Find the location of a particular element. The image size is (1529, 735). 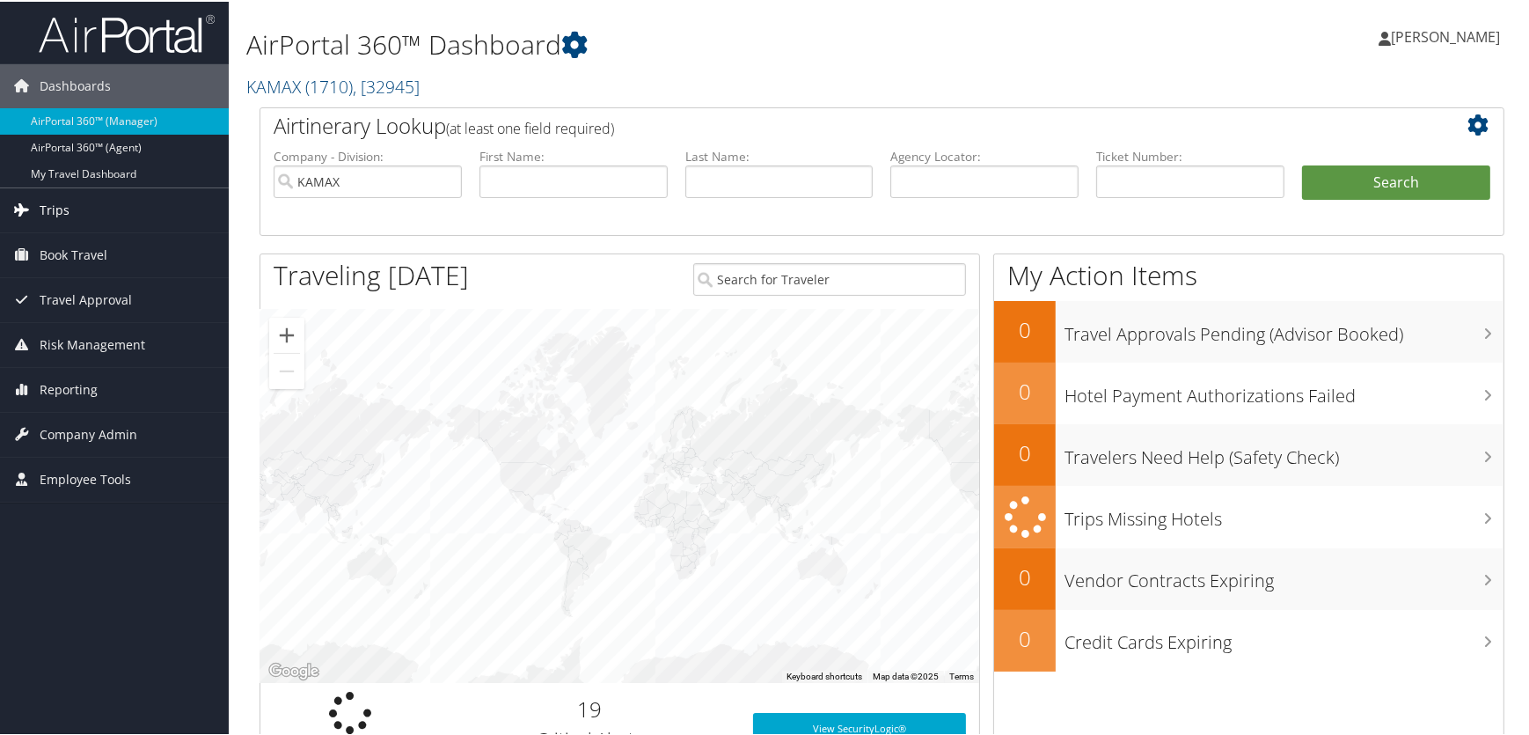

span: Dashboards is located at coordinates (75, 84).